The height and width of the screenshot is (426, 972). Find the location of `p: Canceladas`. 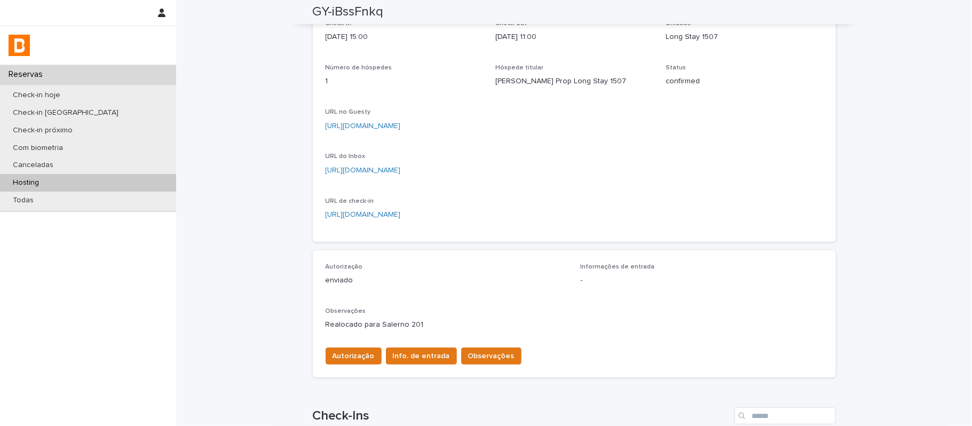

p: Canceladas is located at coordinates (33, 165).